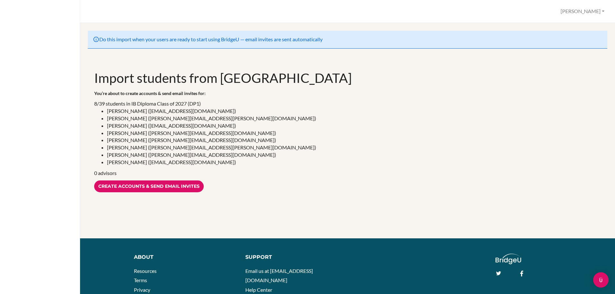 The image size is (615, 294). What do you see at coordinates (149, 186) in the screenshot?
I see `input: Create accounts & send email invites` at bounding box center [149, 186].